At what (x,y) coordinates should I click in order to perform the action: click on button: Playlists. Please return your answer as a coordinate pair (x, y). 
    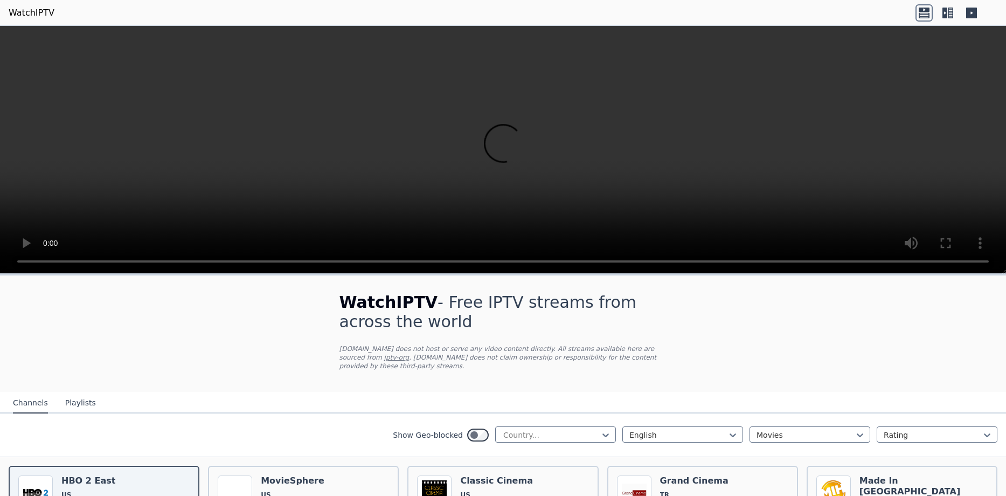
    Looking at the image, I should click on (80, 403).